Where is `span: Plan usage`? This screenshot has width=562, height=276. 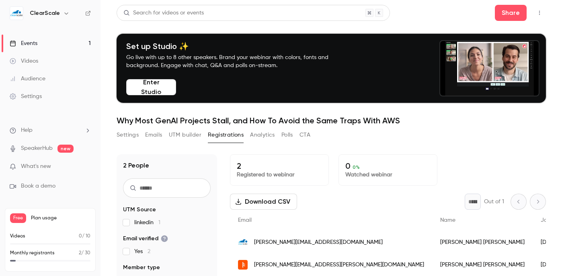 span: Plan usage is located at coordinates (61, 218).